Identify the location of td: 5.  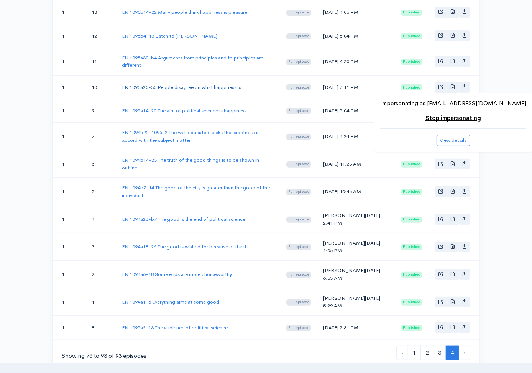
(101, 192).